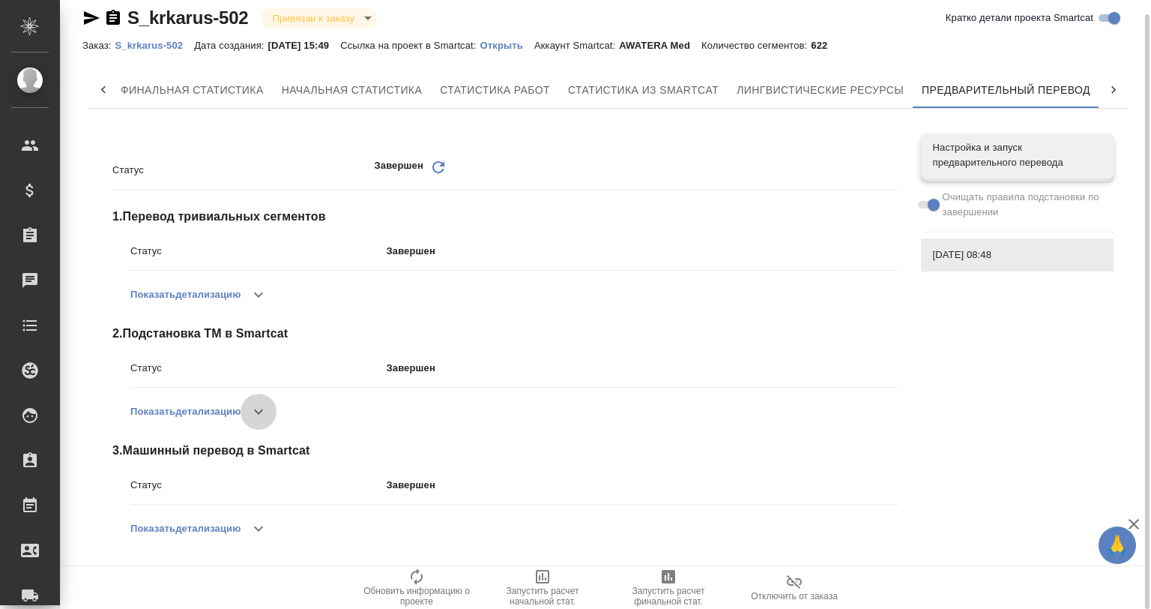 This screenshot has width=1151, height=609. I want to click on span: Предварительный перевод, so click(1006, 90).